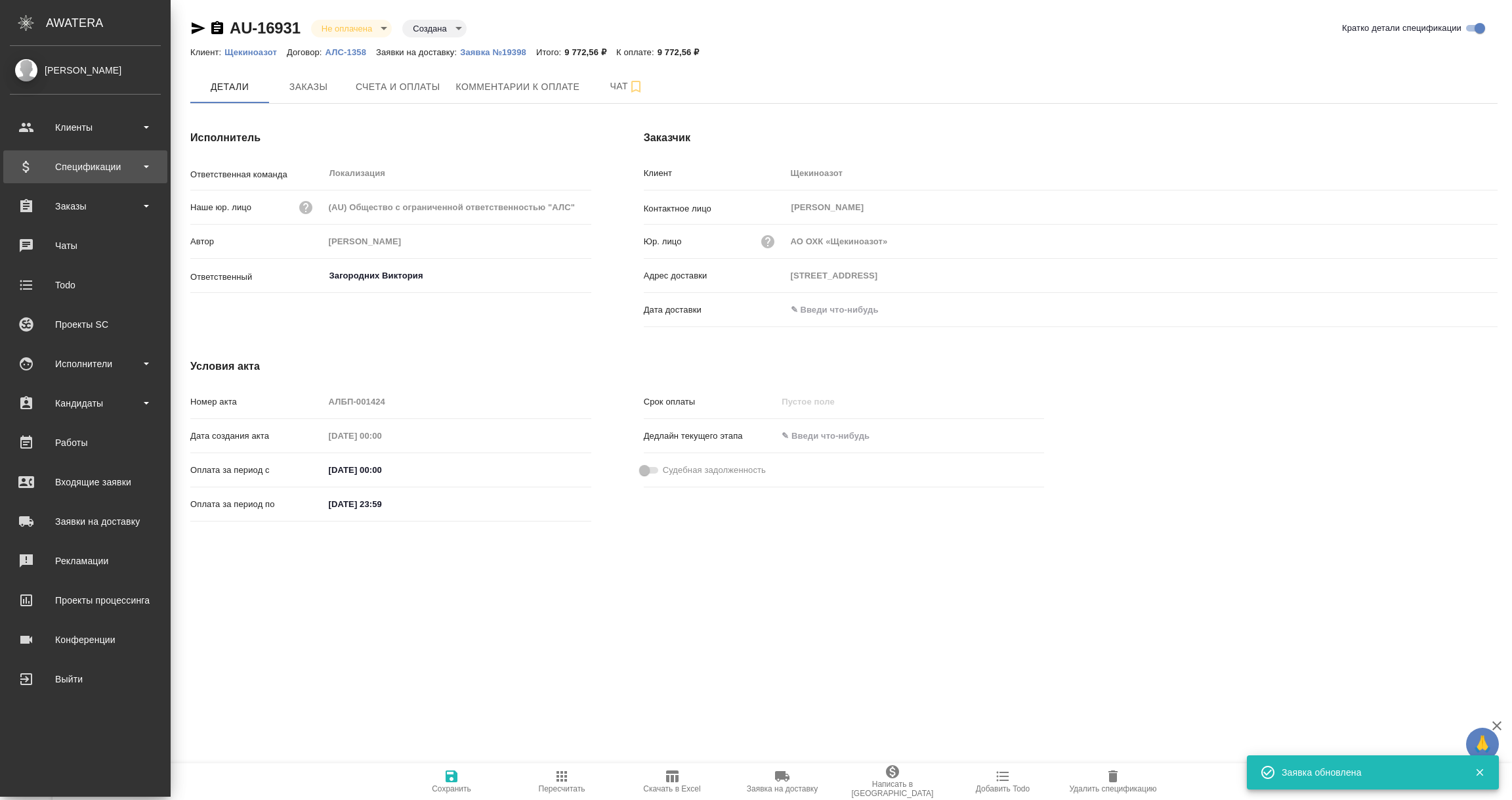 This screenshot has width=1512, height=800. Describe the element at coordinates (518, 86) in the screenshot. I see `span: Комментарии к оплате` at that location.